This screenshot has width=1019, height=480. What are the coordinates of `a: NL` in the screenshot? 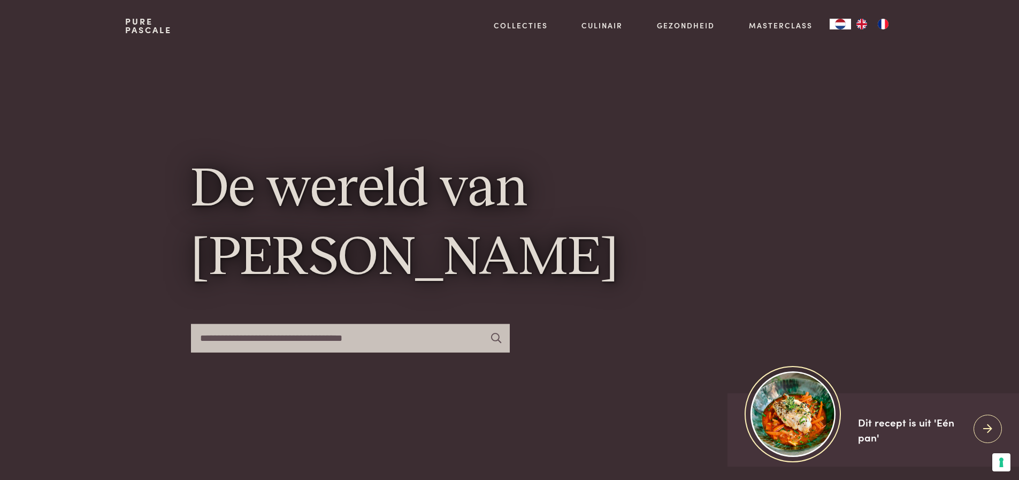 It's located at (840, 24).